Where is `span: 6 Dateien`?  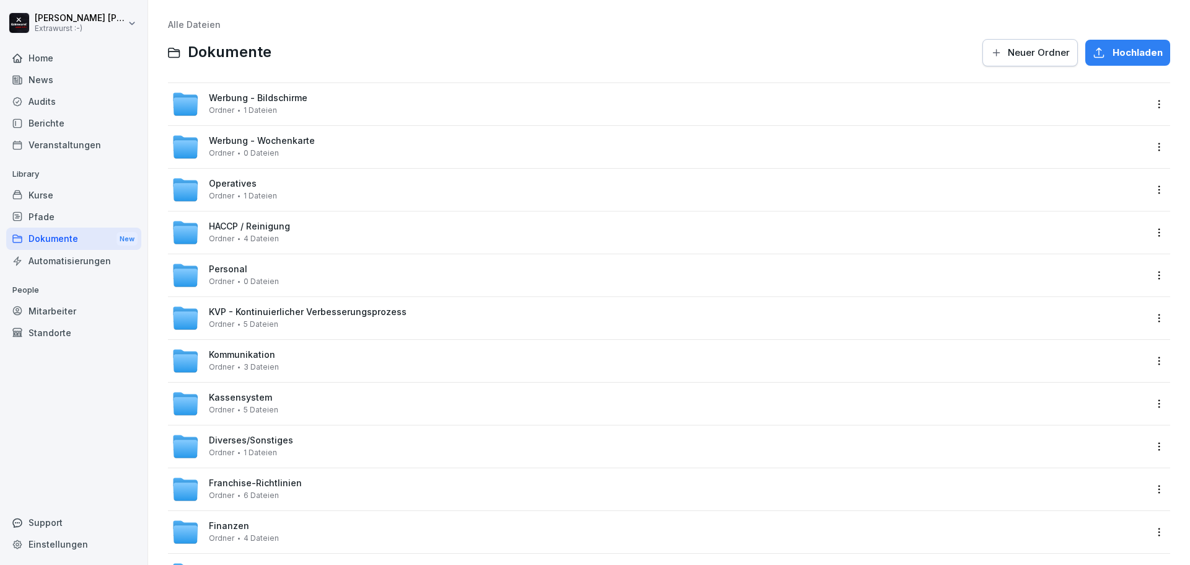
span: 6 Dateien is located at coordinates (261, 495).